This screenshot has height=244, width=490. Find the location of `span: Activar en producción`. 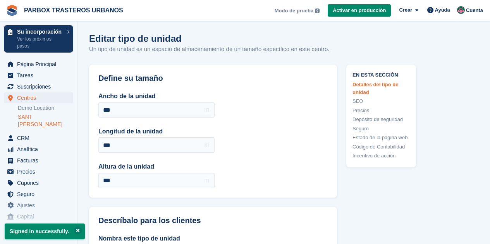

span: Activar en producción is located at coordinates (359, 10).